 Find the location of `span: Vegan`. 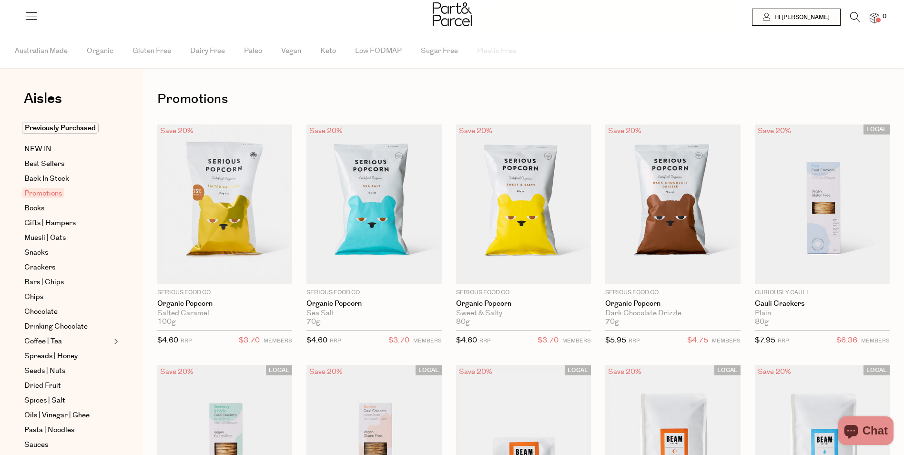

span: Vegan is located at coordinates (291, 51).